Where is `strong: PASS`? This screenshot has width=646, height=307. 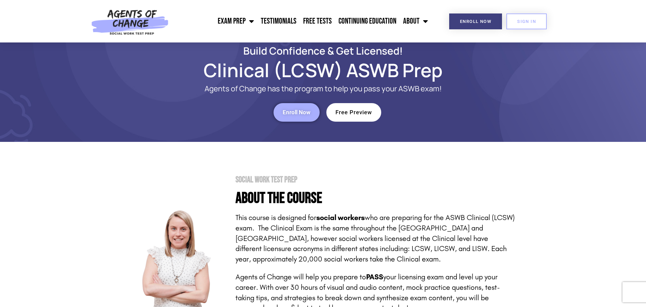 strong: PASS is located at coordinates (375, 277).